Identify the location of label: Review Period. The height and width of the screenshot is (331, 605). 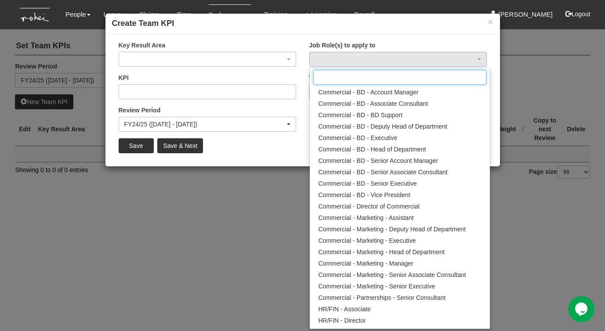
(140, 110).